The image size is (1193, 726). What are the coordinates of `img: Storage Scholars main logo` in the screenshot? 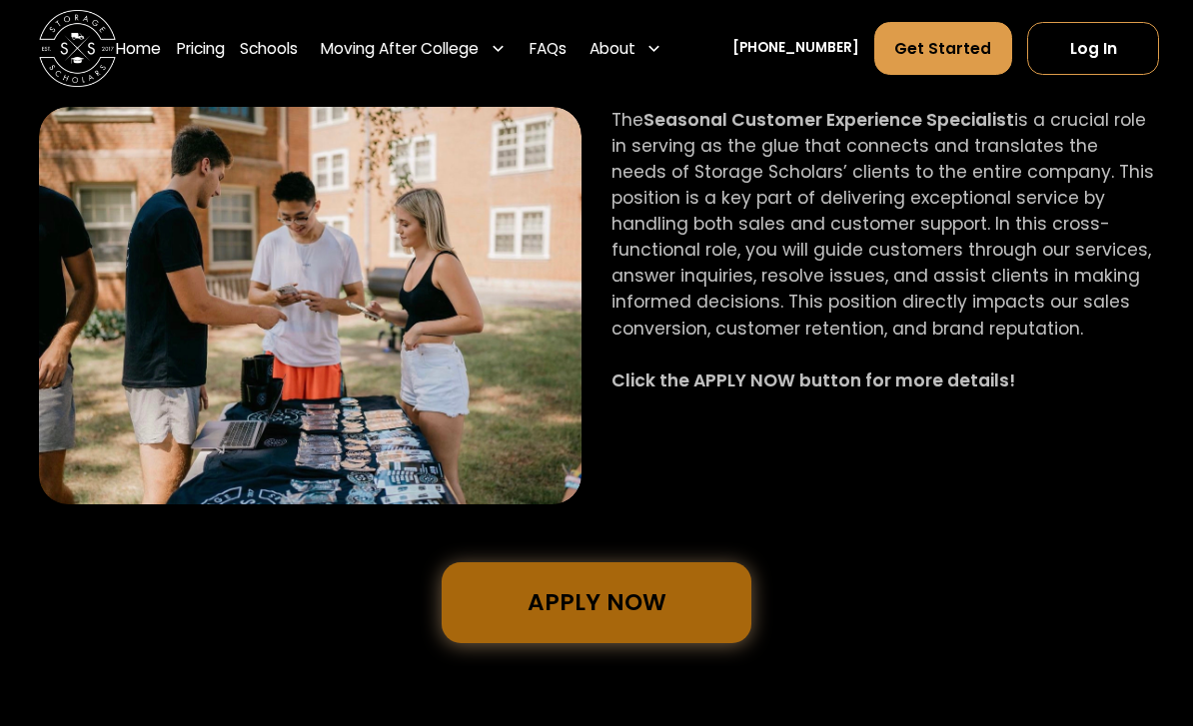 It's located at (77, 48).